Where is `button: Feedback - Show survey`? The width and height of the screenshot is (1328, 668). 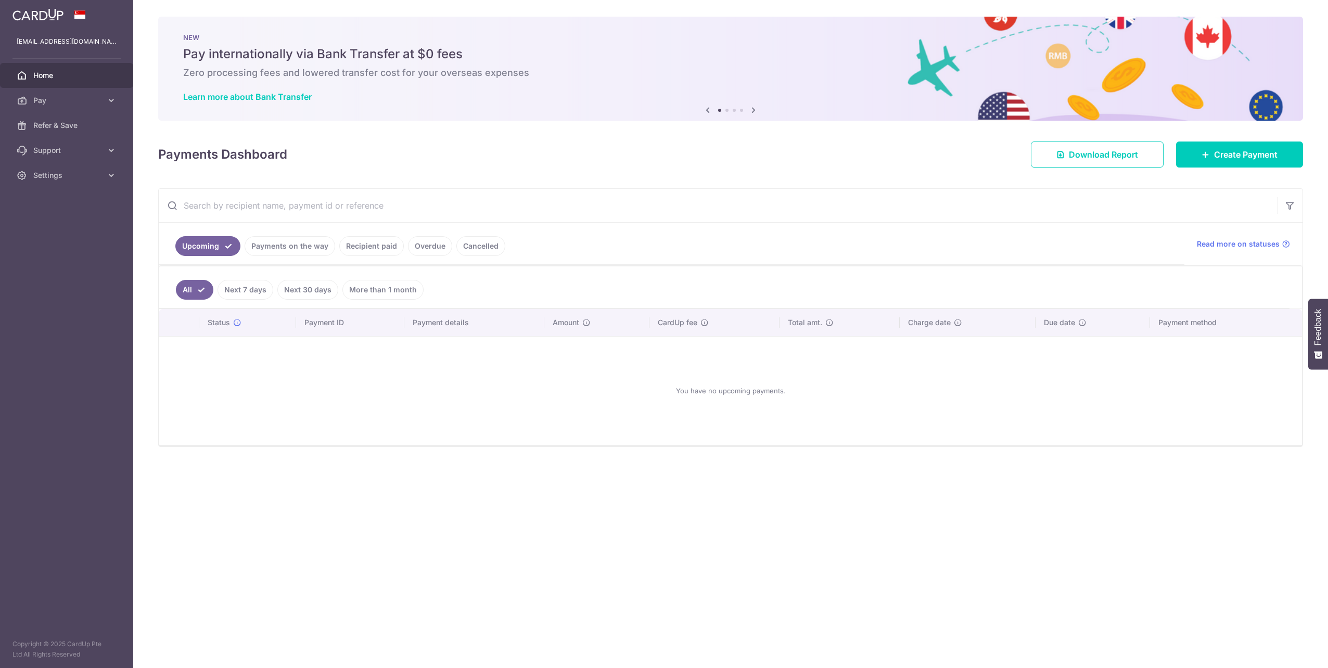 button: Feedback - Show survey is located at coordinates (1318, 334).